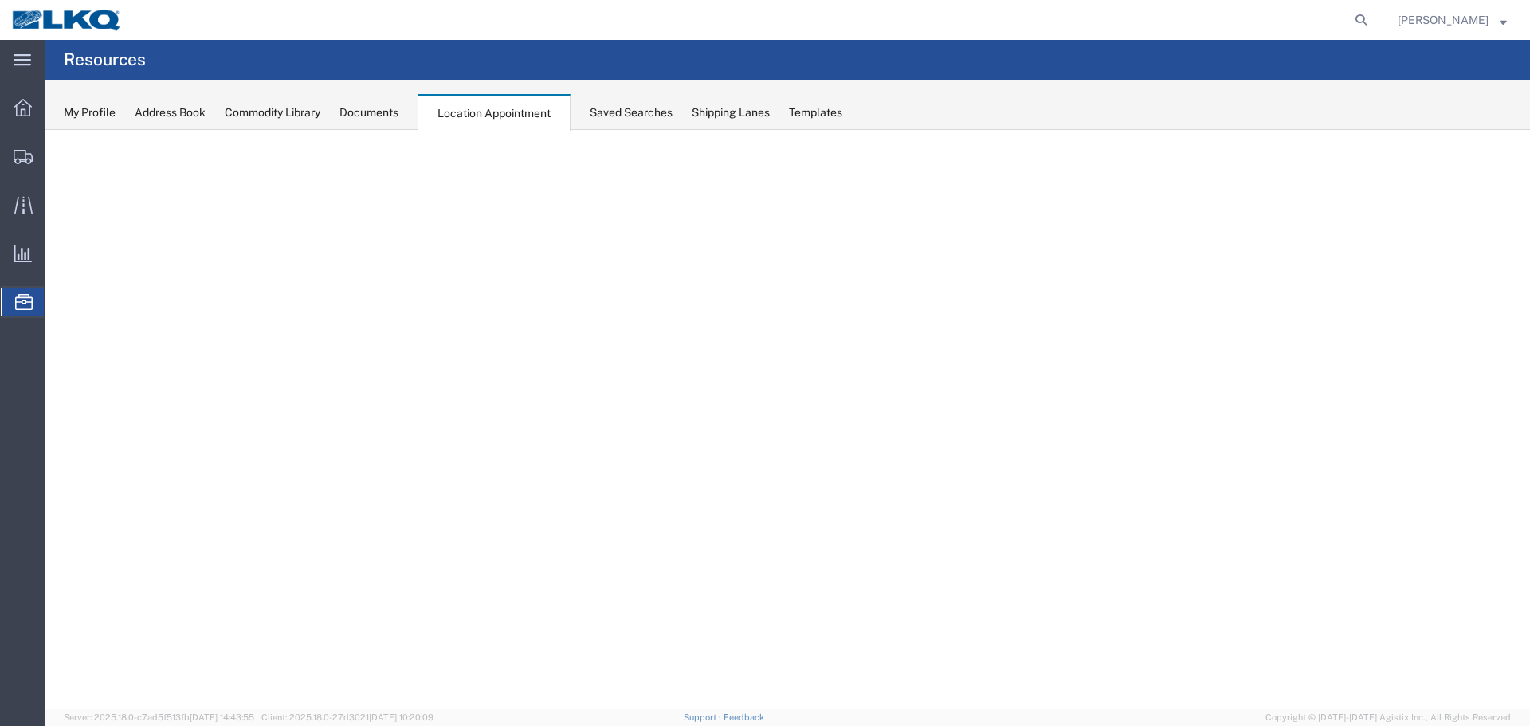  I want to click on a: Feedback, so click(743, 717).